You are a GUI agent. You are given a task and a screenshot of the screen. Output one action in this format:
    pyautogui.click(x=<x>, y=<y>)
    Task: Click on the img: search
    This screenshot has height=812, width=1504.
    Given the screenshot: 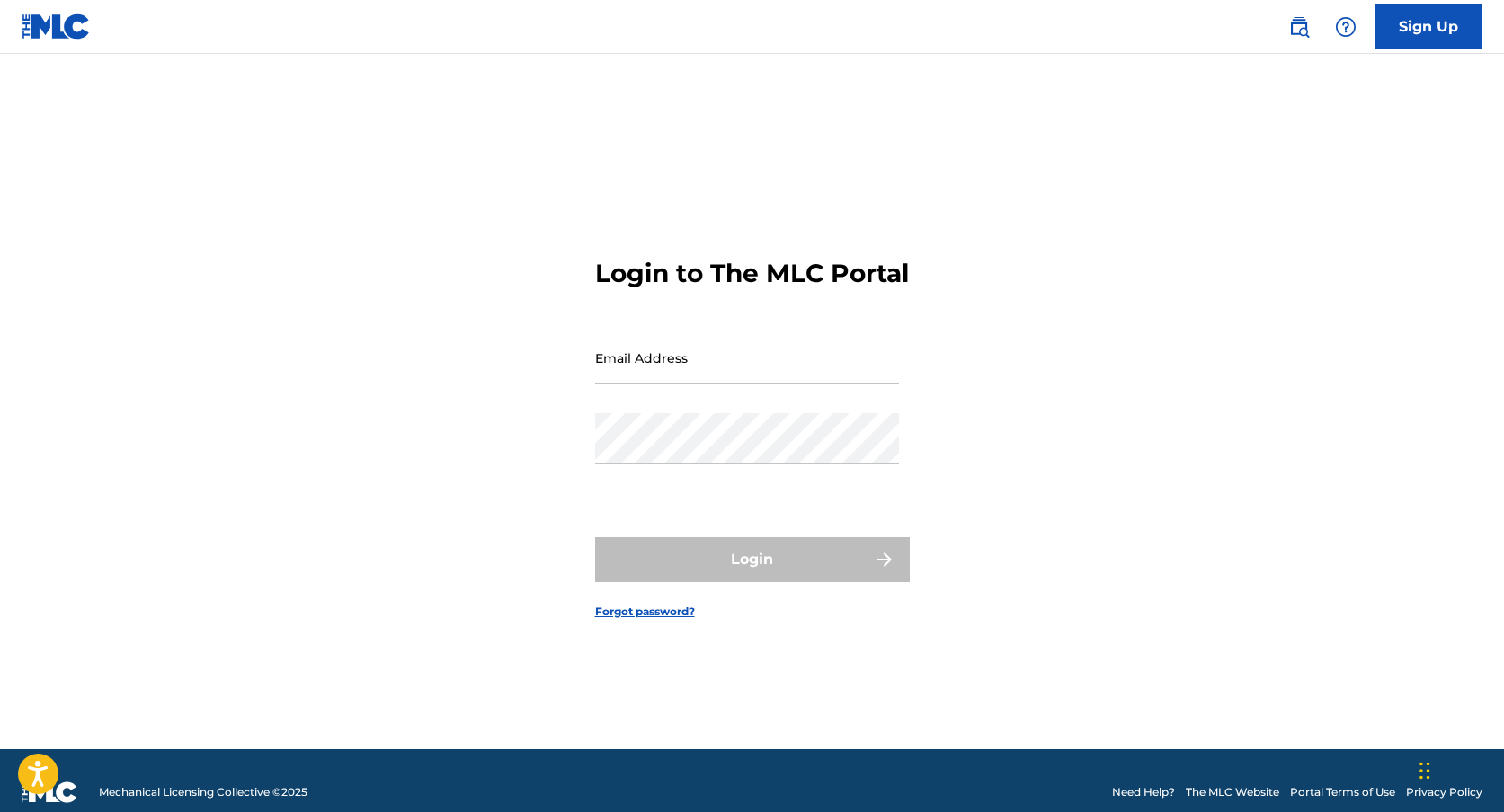 What is the action you would take?
    pyautogui.click(x=1299, y=27)
    